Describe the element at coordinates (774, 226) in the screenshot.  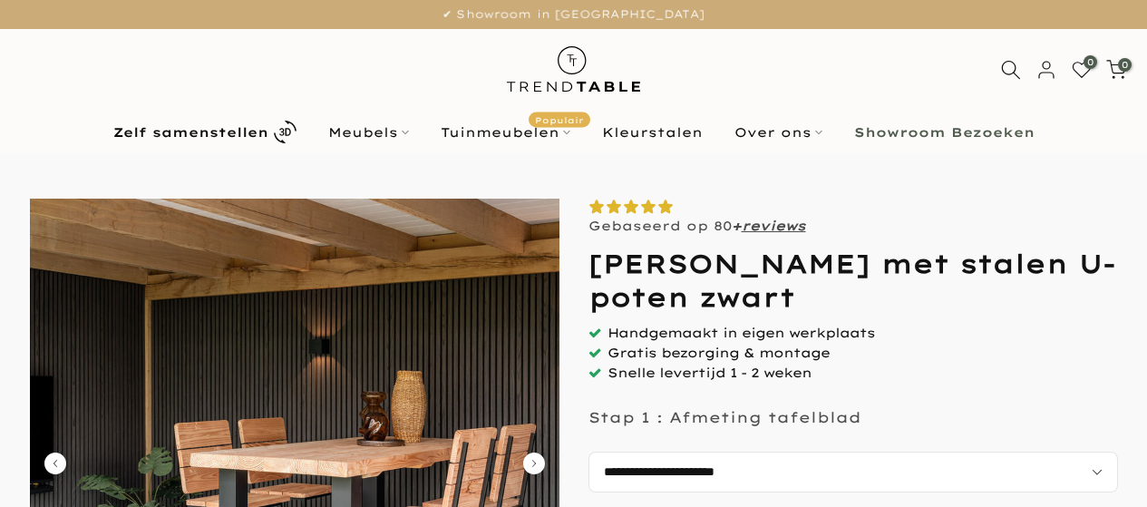
I see `u: reviews` at that location.